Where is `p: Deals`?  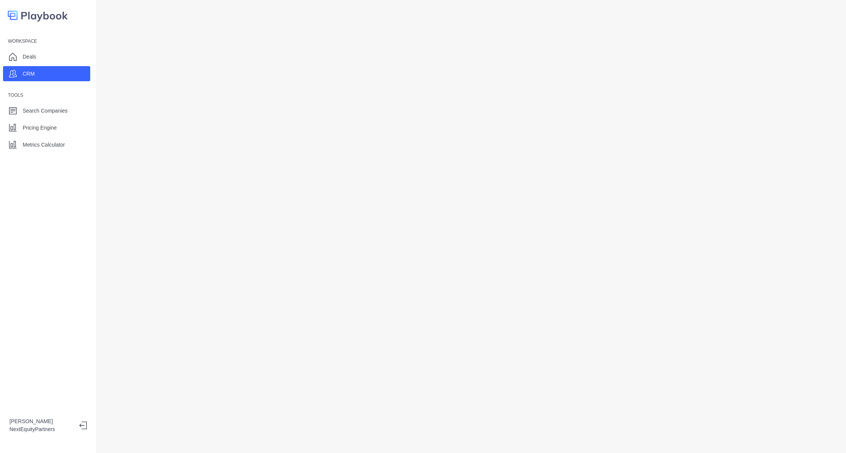 p: Deals is located at coordinates (29, 57).